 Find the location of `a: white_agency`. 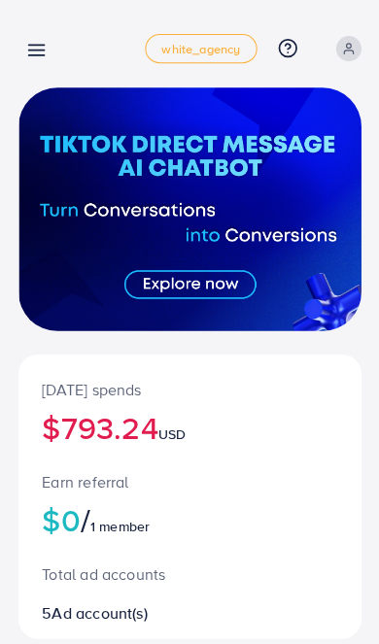

a: white_agency is located at coordinates (200, 49).